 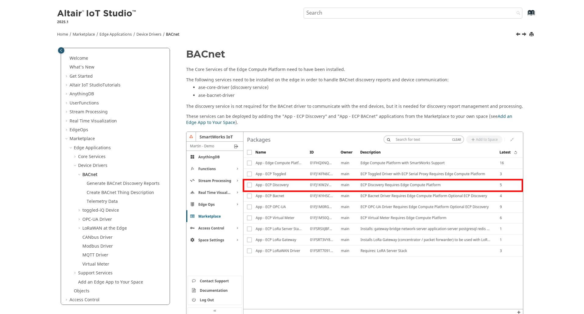 What do you see at coordinates (518, 35) in the screenshot?
I see `a: Previous topic: Device Drivers` at bounding box center [518, 35].